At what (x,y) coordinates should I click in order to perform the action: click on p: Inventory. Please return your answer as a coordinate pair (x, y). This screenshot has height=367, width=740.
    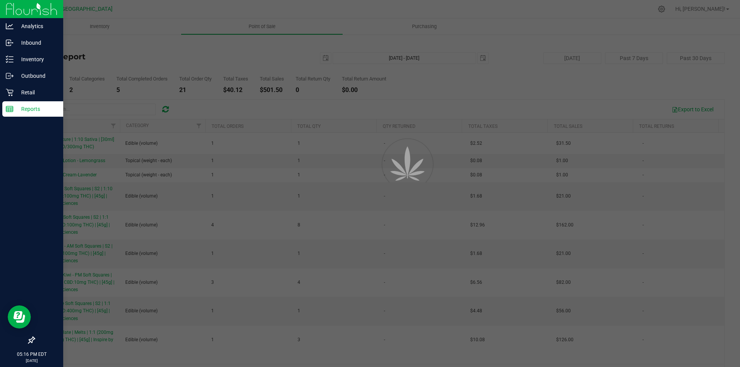
    Looking at the image, I should click on (37, 59).